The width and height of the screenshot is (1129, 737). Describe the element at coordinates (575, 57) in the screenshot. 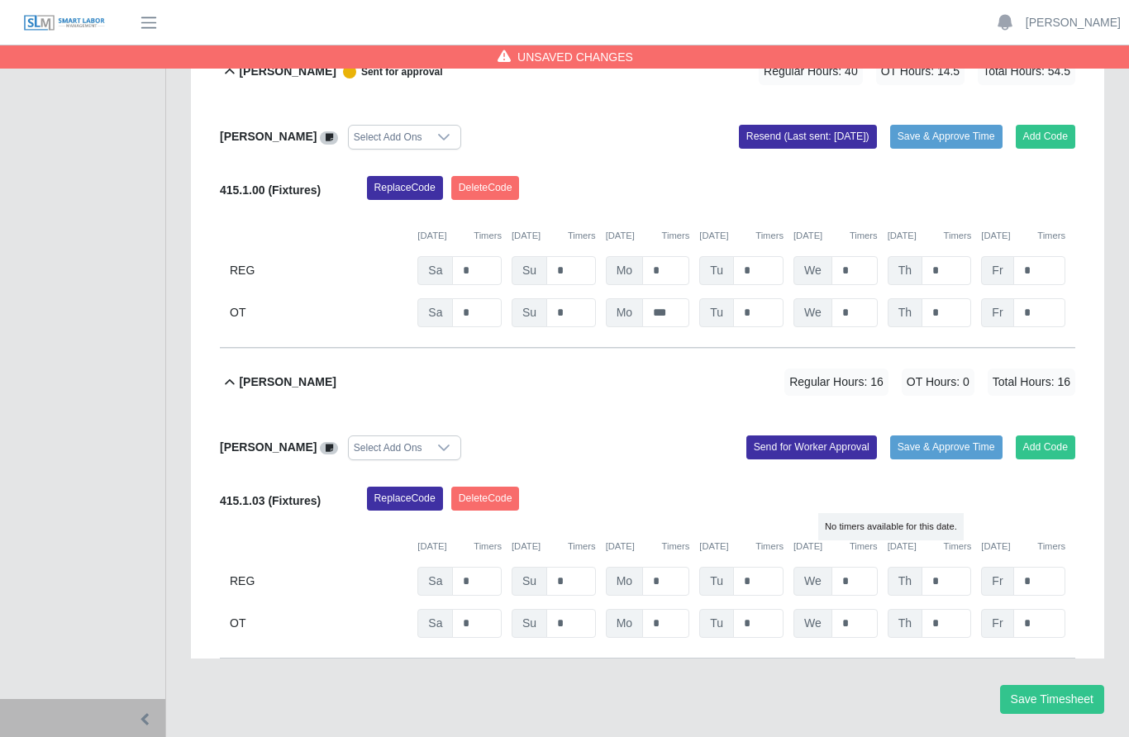

I see `span: Unsaved Changes` at that location.